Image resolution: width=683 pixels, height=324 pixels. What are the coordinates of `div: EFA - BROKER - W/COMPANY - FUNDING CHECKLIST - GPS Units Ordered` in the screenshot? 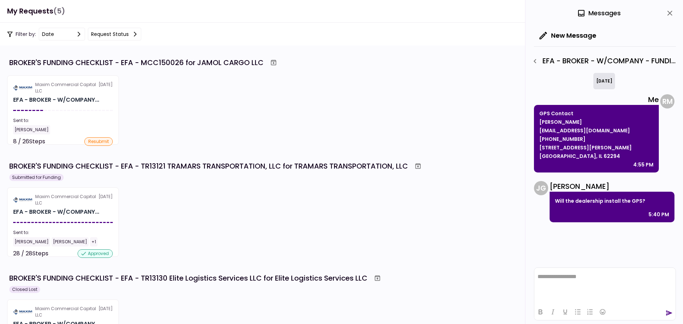 It's located at (602, 61).